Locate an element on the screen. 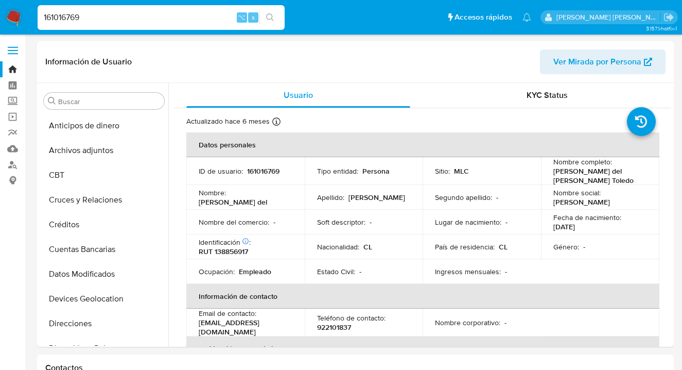 The image size is (682, 370). button: Devices Geolocation is located at coordinates (104, 299).